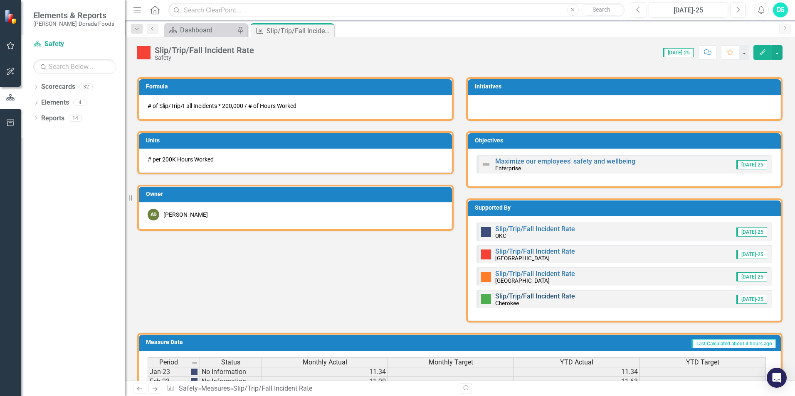  Describe the element at coordinates (168, 382) in the screenshot. I see `td: Feb-23` at that location.